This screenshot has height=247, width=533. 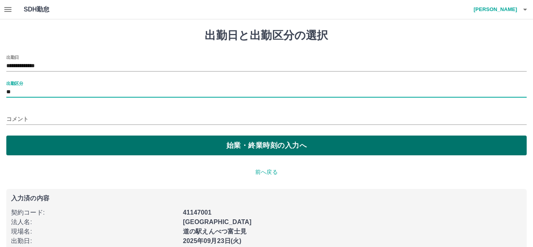 What do you see at coordinates (266, 145) in the screenshot?
I see `button: 始業・終業時刻の入力へ` at bounding box center [266, 145].